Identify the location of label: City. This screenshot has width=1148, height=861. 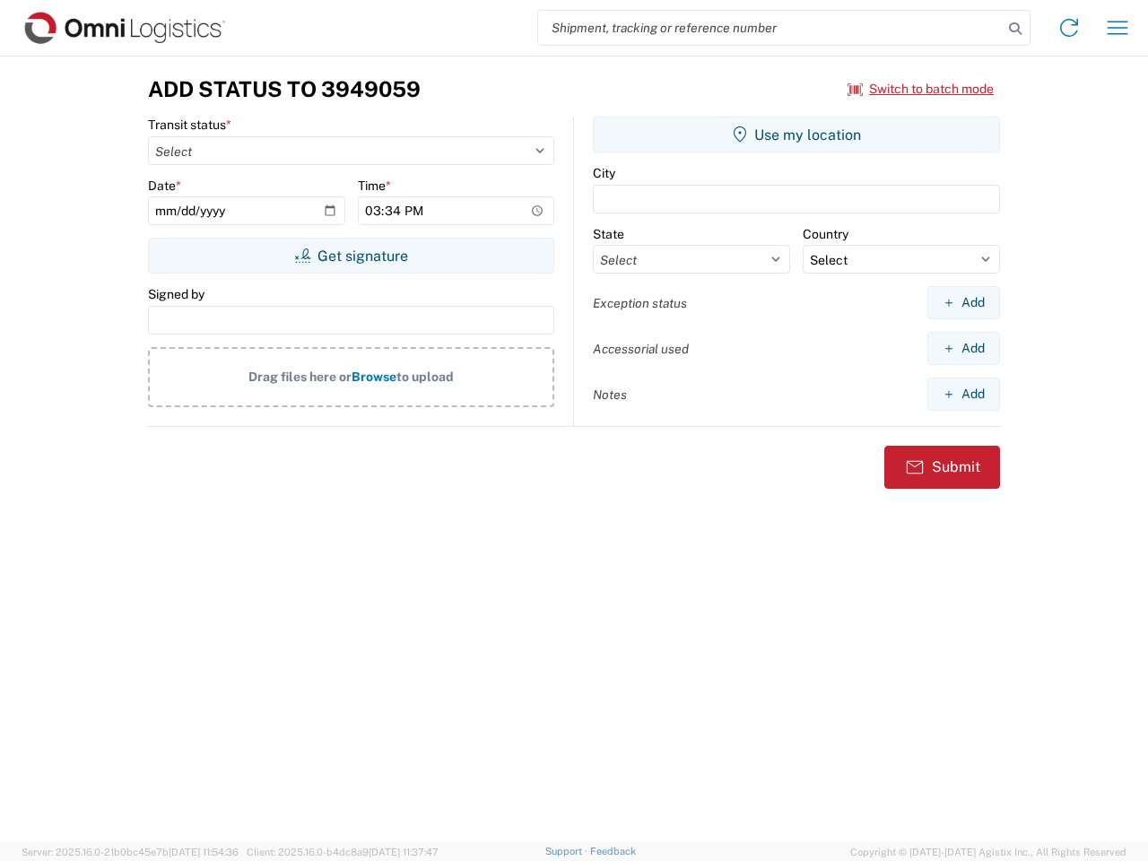
(604, 173).